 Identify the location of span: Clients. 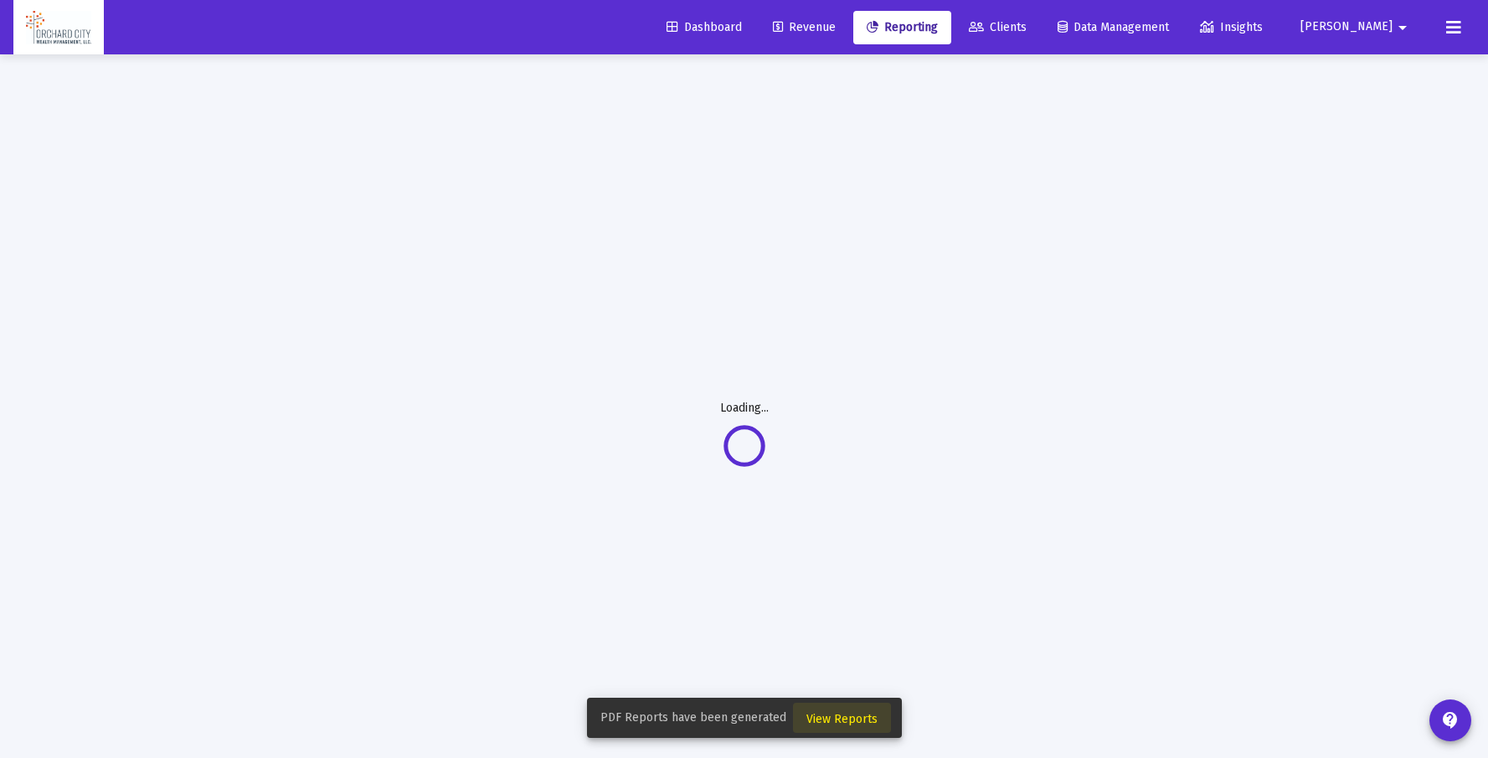
(997, 27).